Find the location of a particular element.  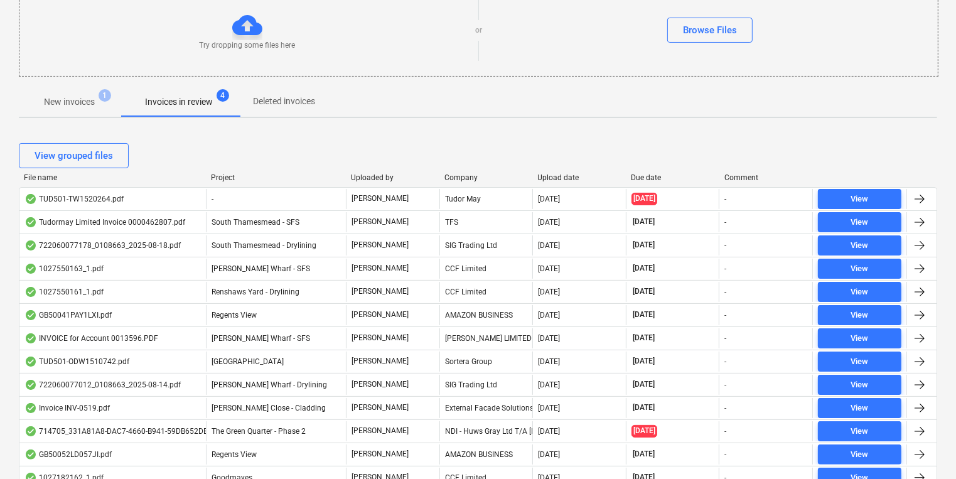

div: 722060077178_0108663_2025-08-18.pdf is located at coordinates (102, 245).